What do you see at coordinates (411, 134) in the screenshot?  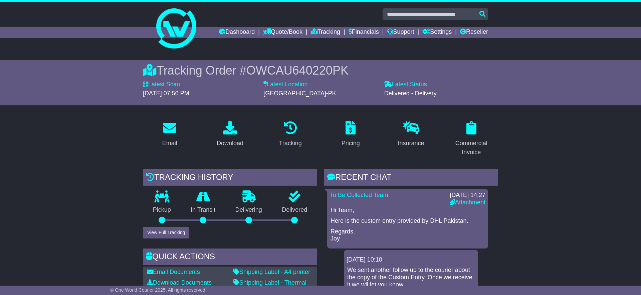 I see `a: Insurance` at bounding box center [411, 134].